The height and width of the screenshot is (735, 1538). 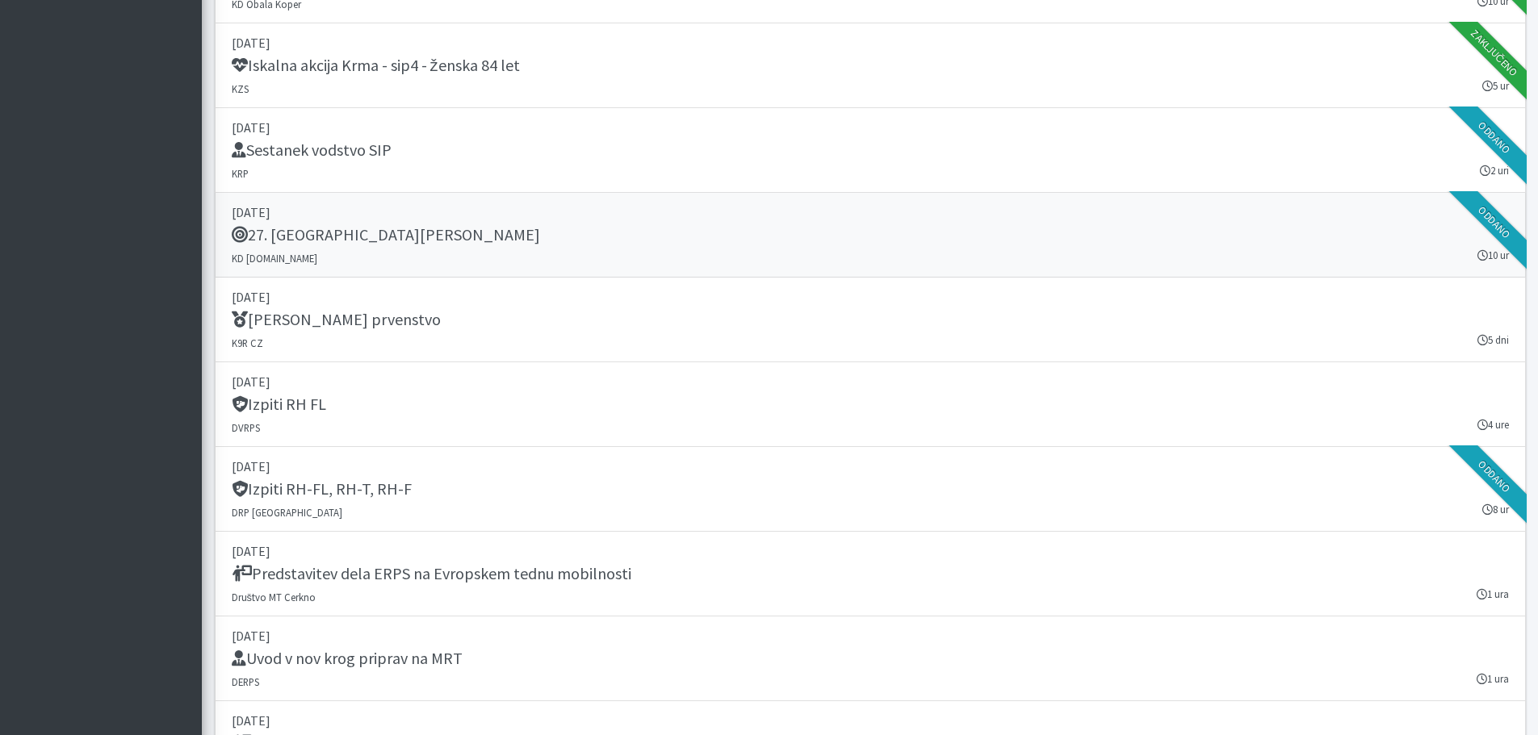 I want to click on h5: Izpiti RH FL, so click(x=279, y=404).